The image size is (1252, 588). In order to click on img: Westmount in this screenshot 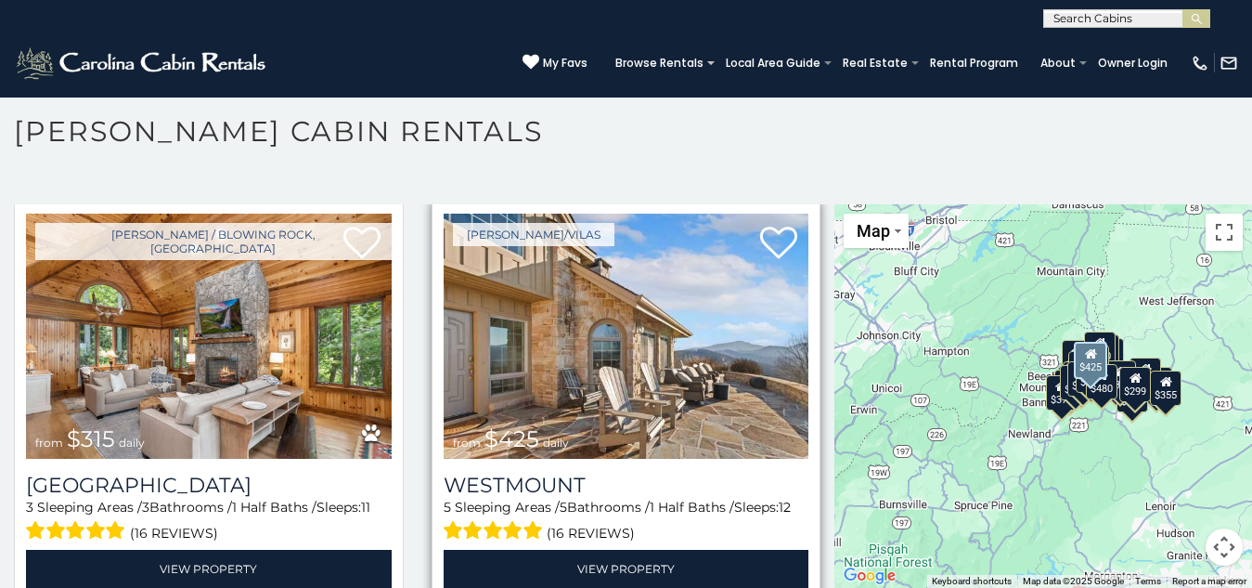, I will do `click(627, 336)`.